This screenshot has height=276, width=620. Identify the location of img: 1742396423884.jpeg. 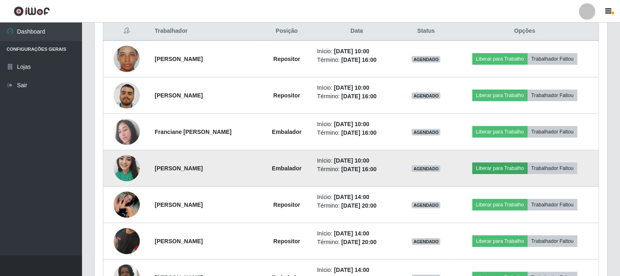
(127, 168).